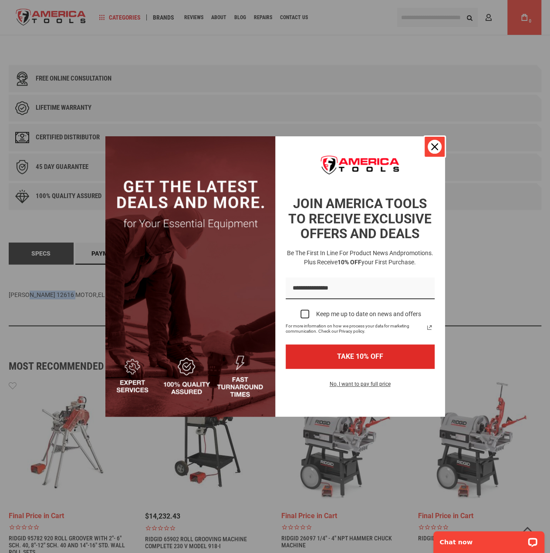 Image resolution: width=550 pixels, height=553 pixels. Describe the element at coordinates (368, 257) in the screenshot. I see `span: promotions. Plus receive your first purchase.` at that location.